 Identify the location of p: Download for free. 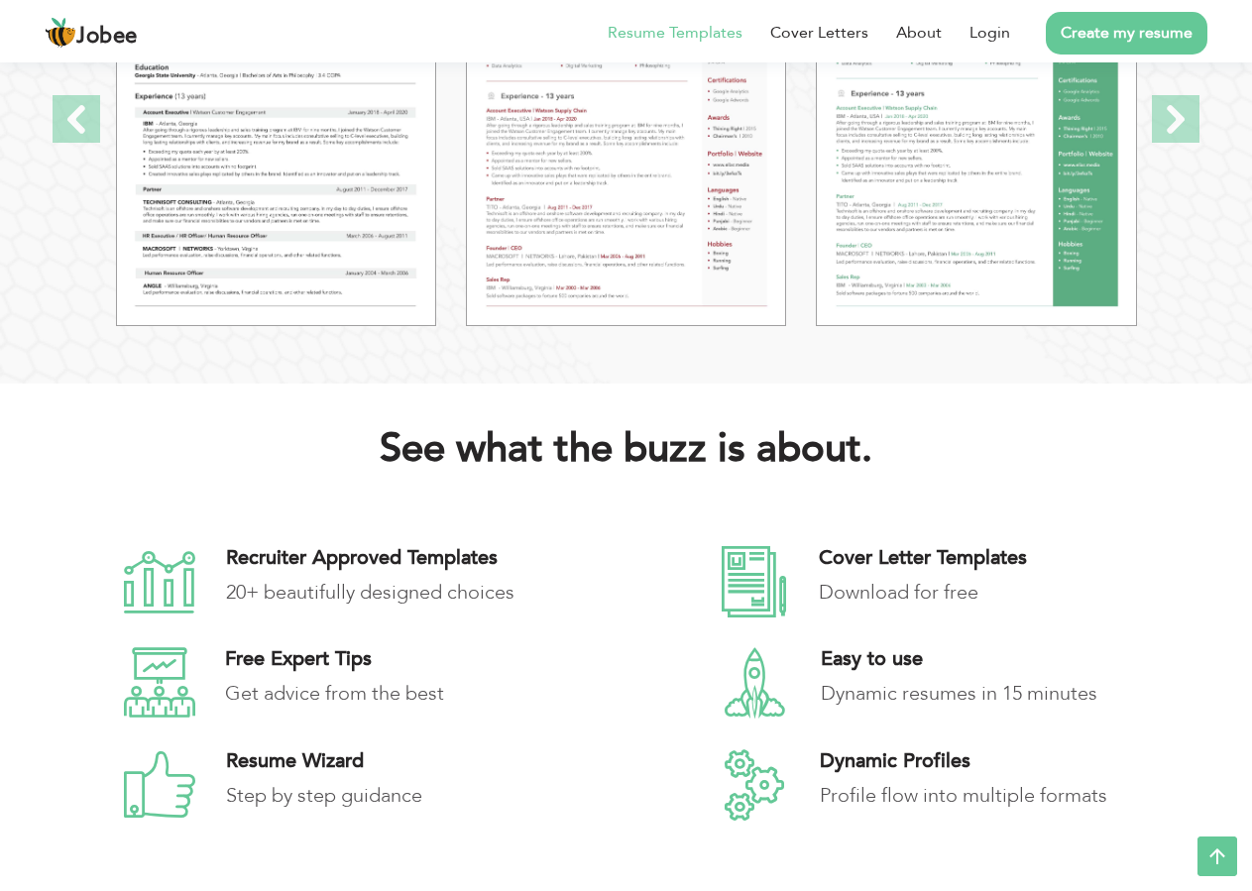
(1024, 593).